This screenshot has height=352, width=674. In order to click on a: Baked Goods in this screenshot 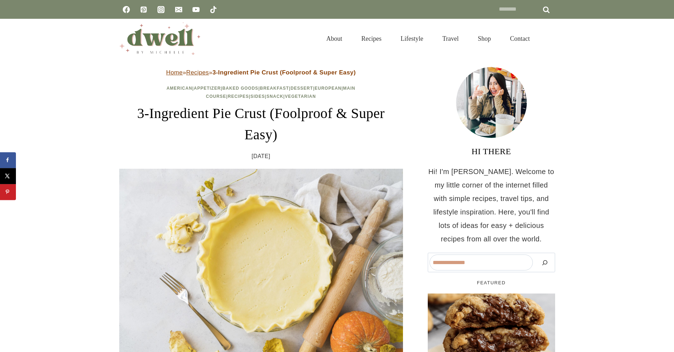, I will do `click(240, 88)`.